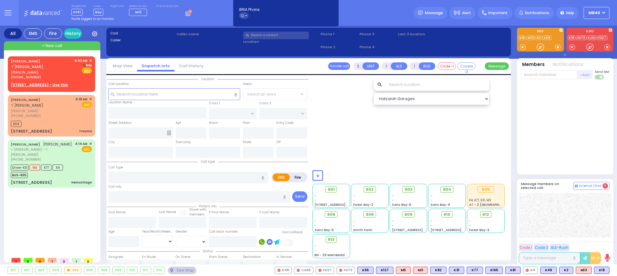 The width and height of the screenshot is (617, 276). Describe the element at coordinates (182, 270) in the screenshot. I see `div: See map` at that location.